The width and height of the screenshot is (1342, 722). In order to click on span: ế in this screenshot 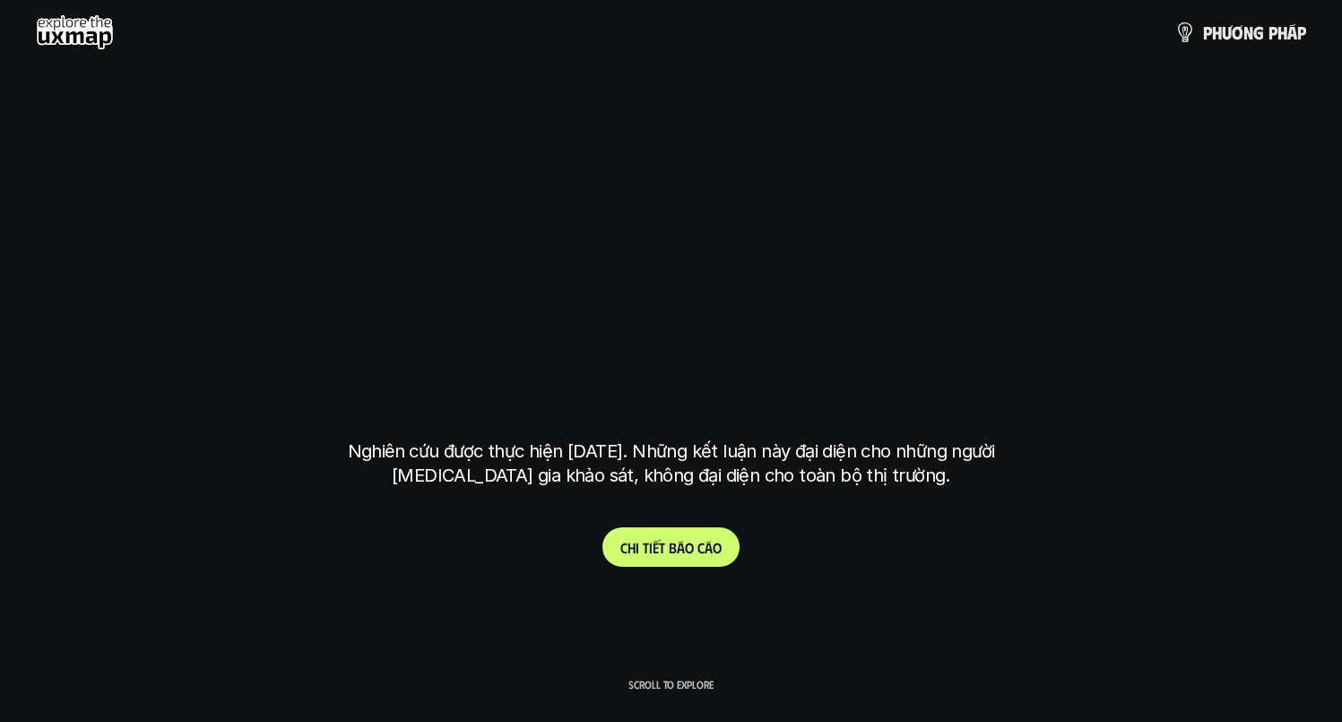, I will do `click(655, 547)`.